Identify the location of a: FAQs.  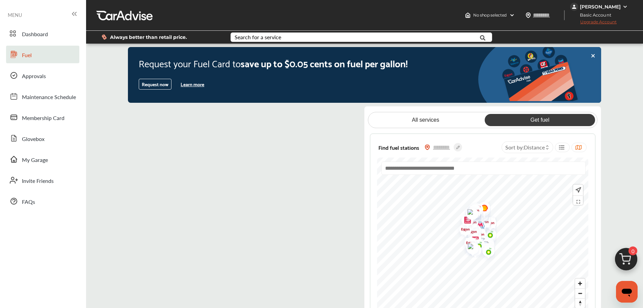
(43, 201).